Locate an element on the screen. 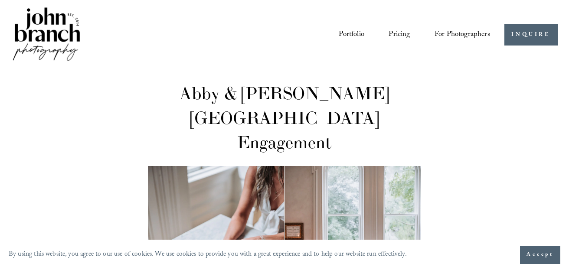 Image resolution: width=569 pixels, height=270 pixels. button: Accept is located at coordinates (540, 255).